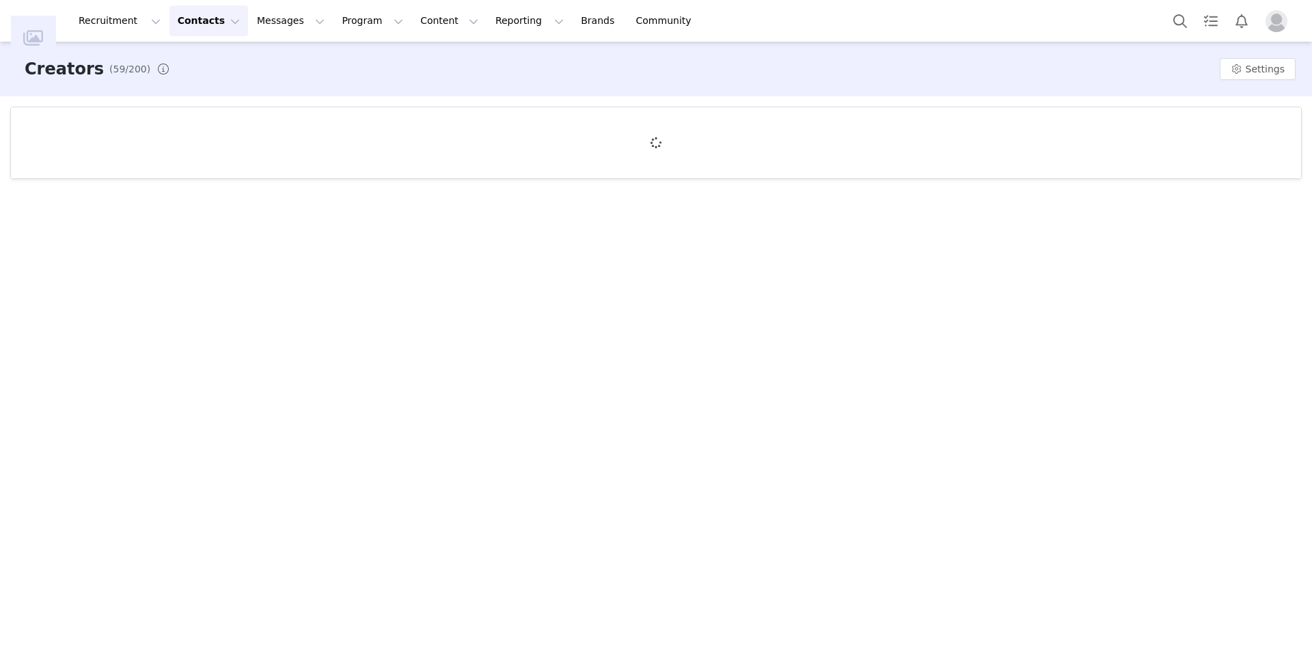 The image size is (1312, 647). Describe the element at coordinates (599, 21) in the screenshot. I see `a: Brands` at that location.